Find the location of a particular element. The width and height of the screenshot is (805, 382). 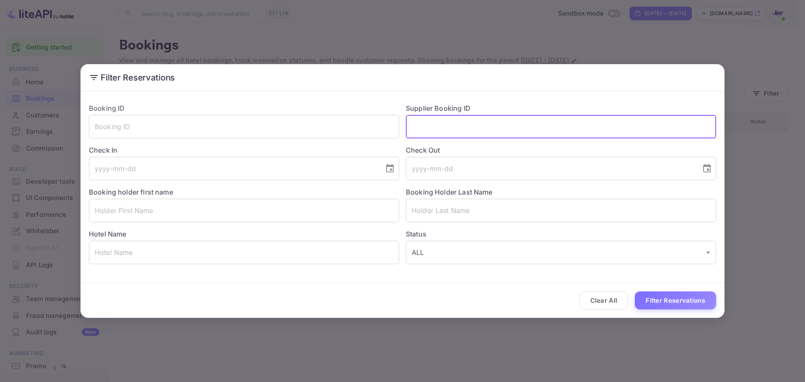

label: Check Out is located at coordinates (561, 150).